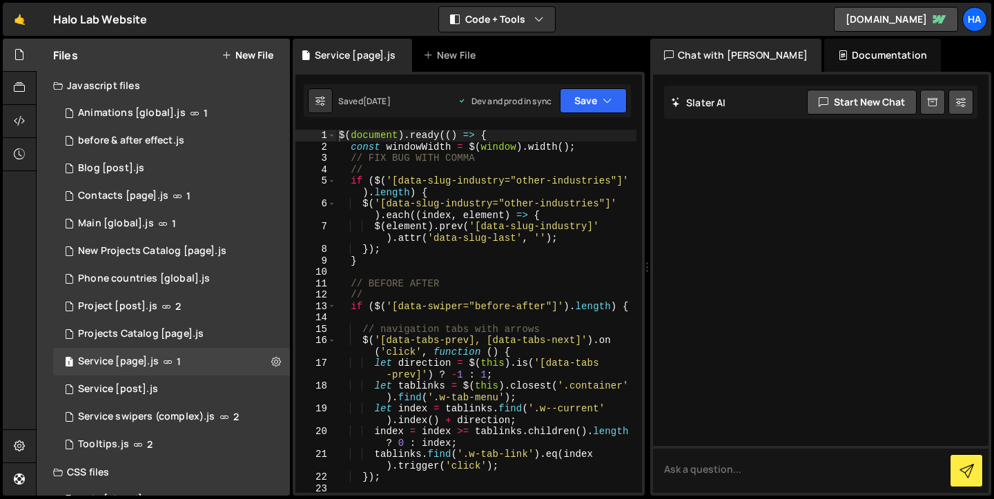  What do you see at coordinates (862, 102) in the screenshot?
I see `button: Start new chat` at bounding box center [862, 102].